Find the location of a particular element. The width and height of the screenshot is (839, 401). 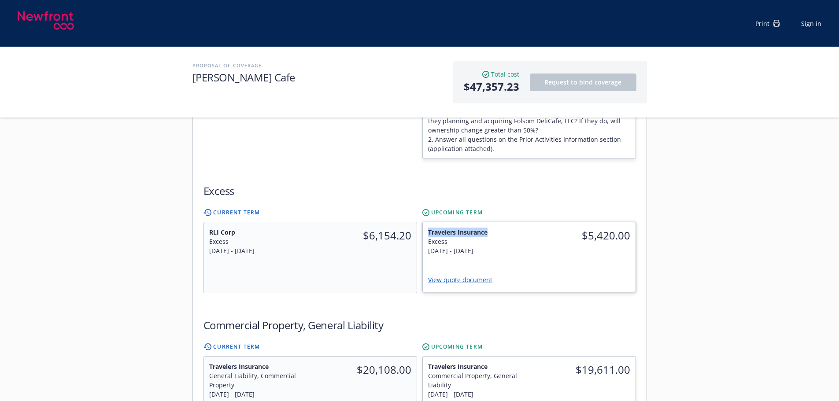

span: $6,154.20 is located at coordinates (364, 236).